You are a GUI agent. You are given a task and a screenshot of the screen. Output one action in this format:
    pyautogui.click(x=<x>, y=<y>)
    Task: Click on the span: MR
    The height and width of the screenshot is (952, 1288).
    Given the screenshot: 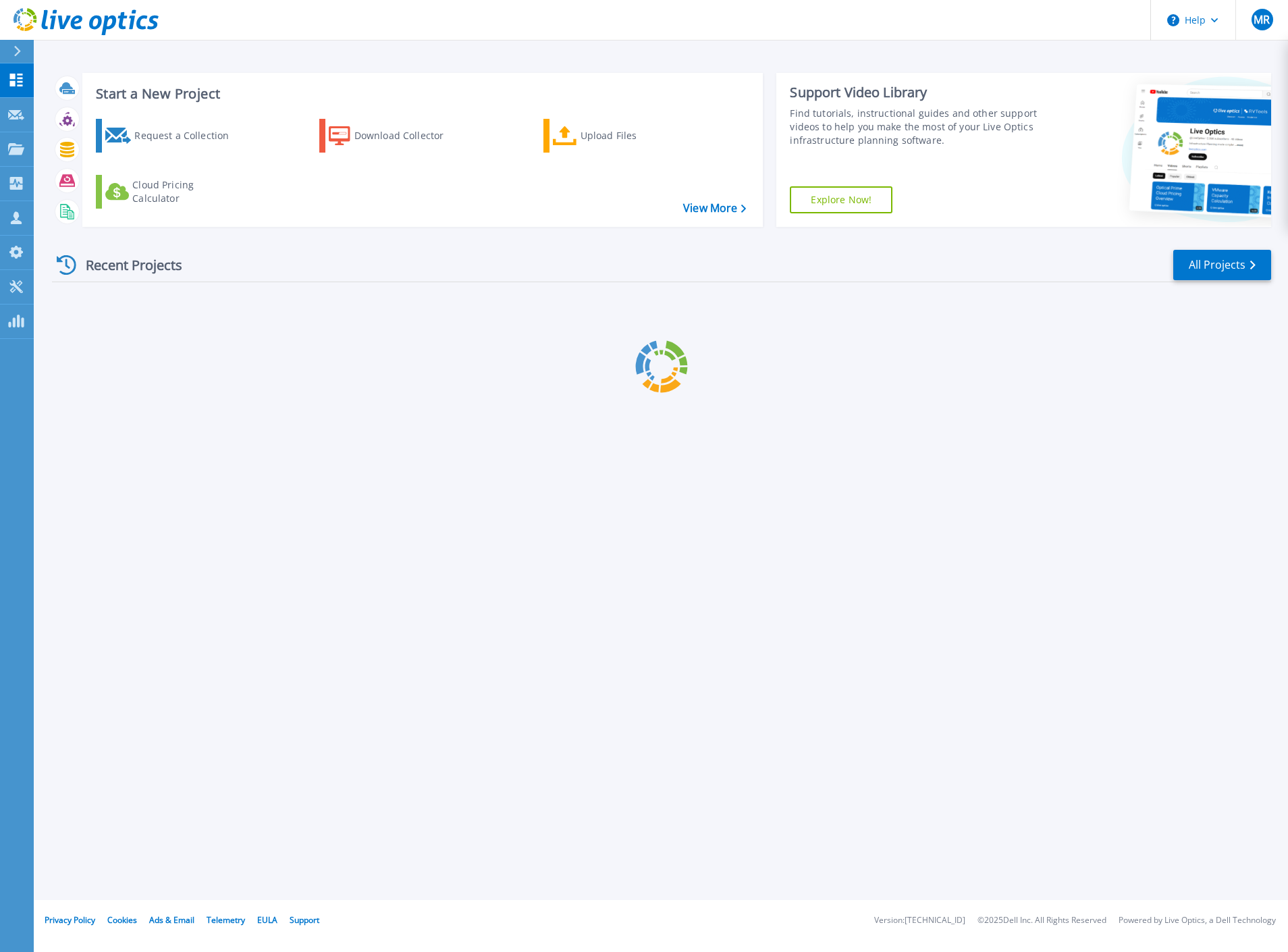 What is the action you would take?
    pyautogui.click(x=1262, y=20)
    